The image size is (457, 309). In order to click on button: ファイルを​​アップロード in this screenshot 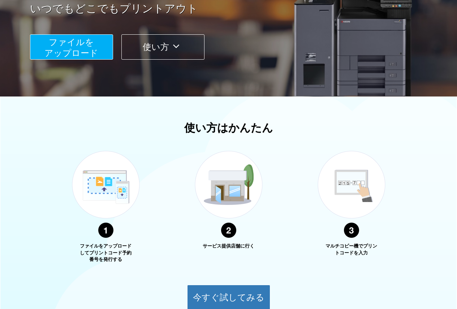, I will do `click(71, 47)`.